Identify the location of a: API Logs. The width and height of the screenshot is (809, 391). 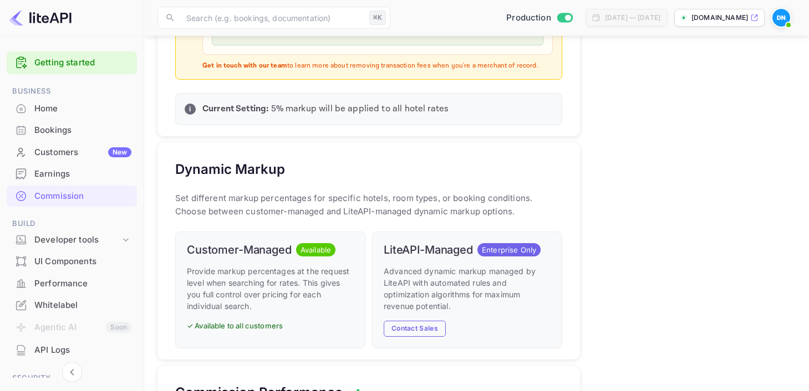
(72, 350).